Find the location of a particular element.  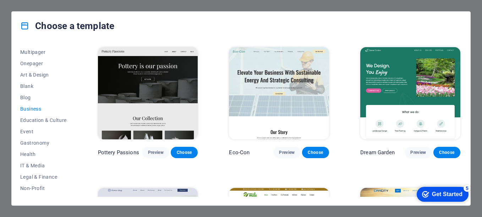

span: Onepager is located at coordinates (43, 64).